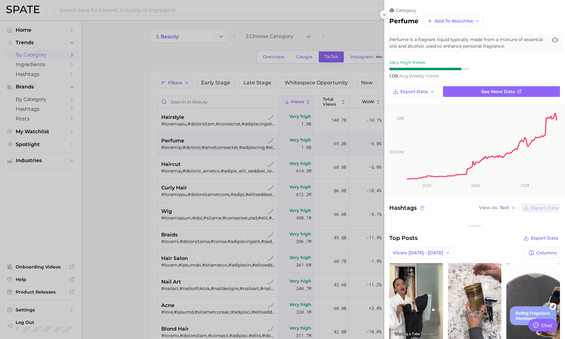 The image size is (565, 339). I want to click on a: See more data, so click(502, 92).